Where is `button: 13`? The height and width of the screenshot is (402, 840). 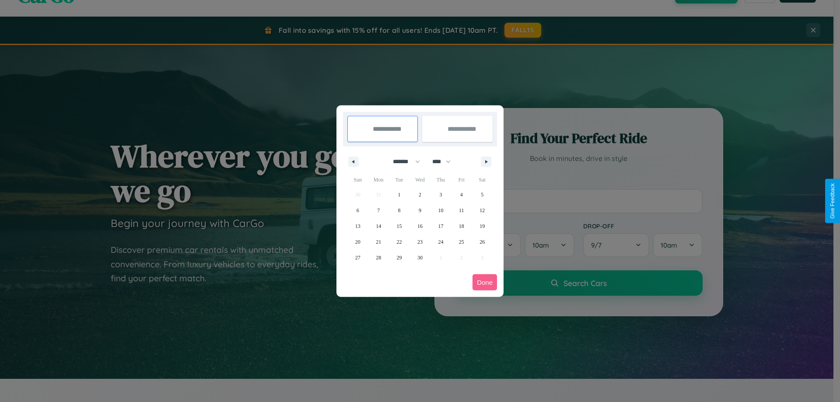 button: 13 is located at coordinates (358, 226).